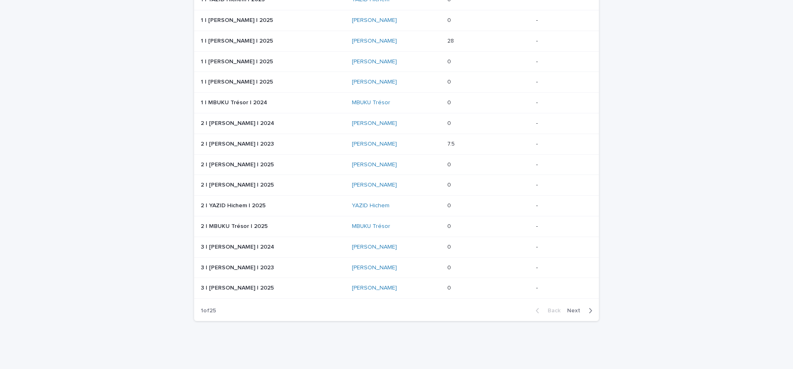 The width and height of the screenshot is (793, 369). I want to click on p: 28, so click(452, 40).